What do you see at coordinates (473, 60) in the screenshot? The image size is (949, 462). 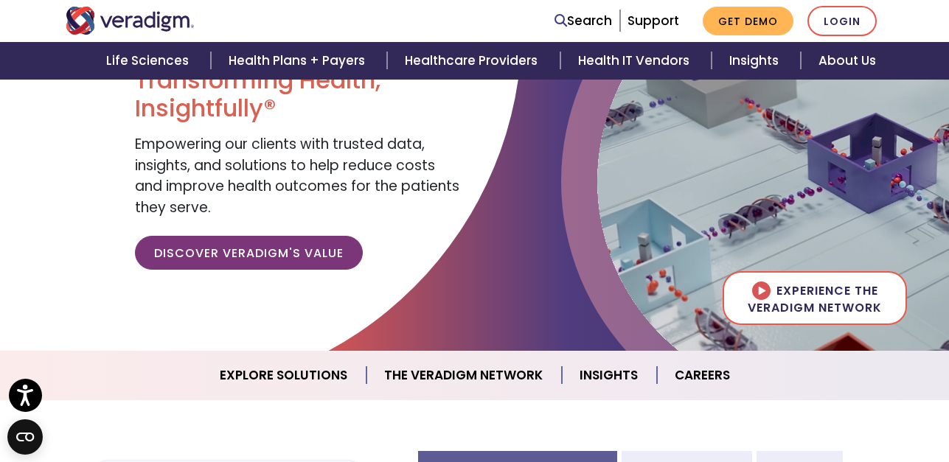 I see `a: Healthcare Providers` at bounding box center [473, 60].